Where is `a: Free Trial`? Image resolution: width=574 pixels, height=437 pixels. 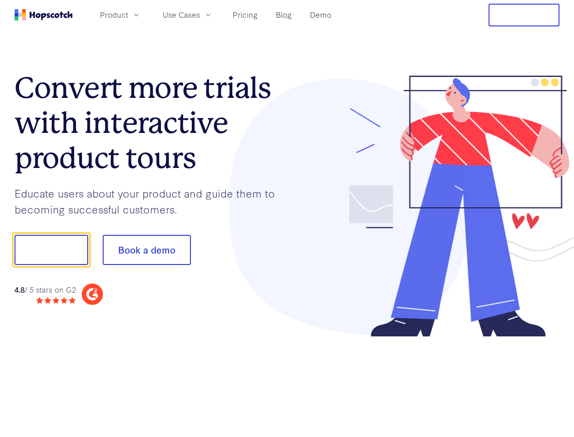 a: Free Trial is located at coordinates (524, 15).